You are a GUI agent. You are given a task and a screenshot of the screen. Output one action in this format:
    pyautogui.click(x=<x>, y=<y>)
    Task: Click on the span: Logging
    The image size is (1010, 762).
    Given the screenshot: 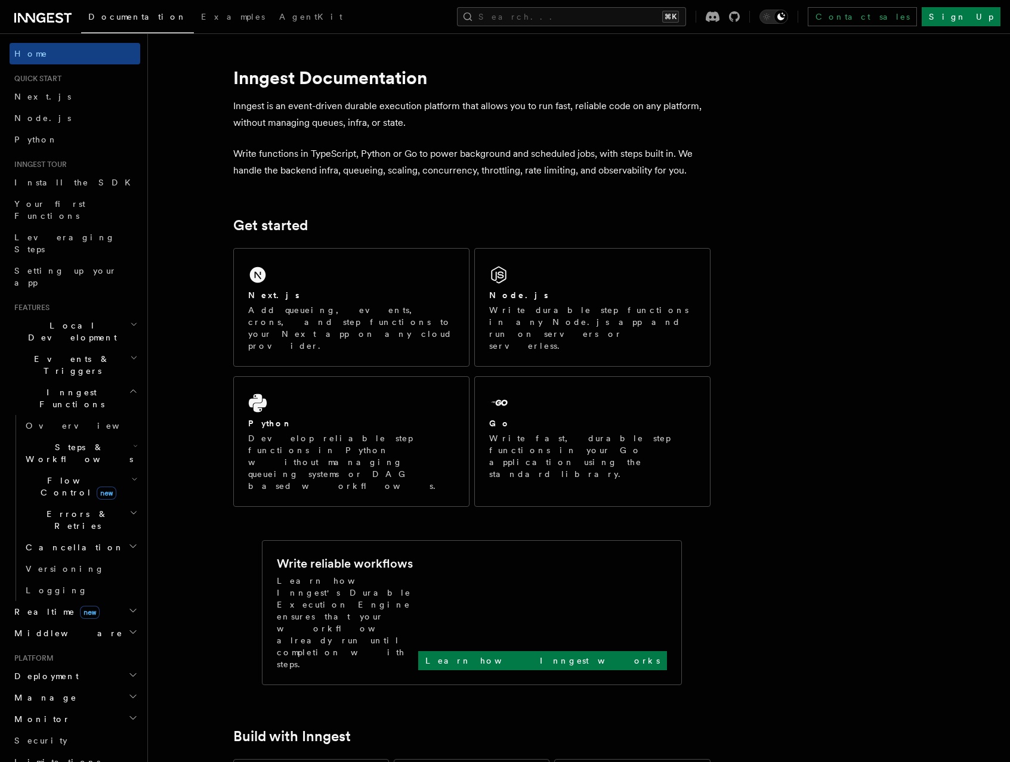 What is the action you would take?
    pyautogui.click(x=57, y=591)
    